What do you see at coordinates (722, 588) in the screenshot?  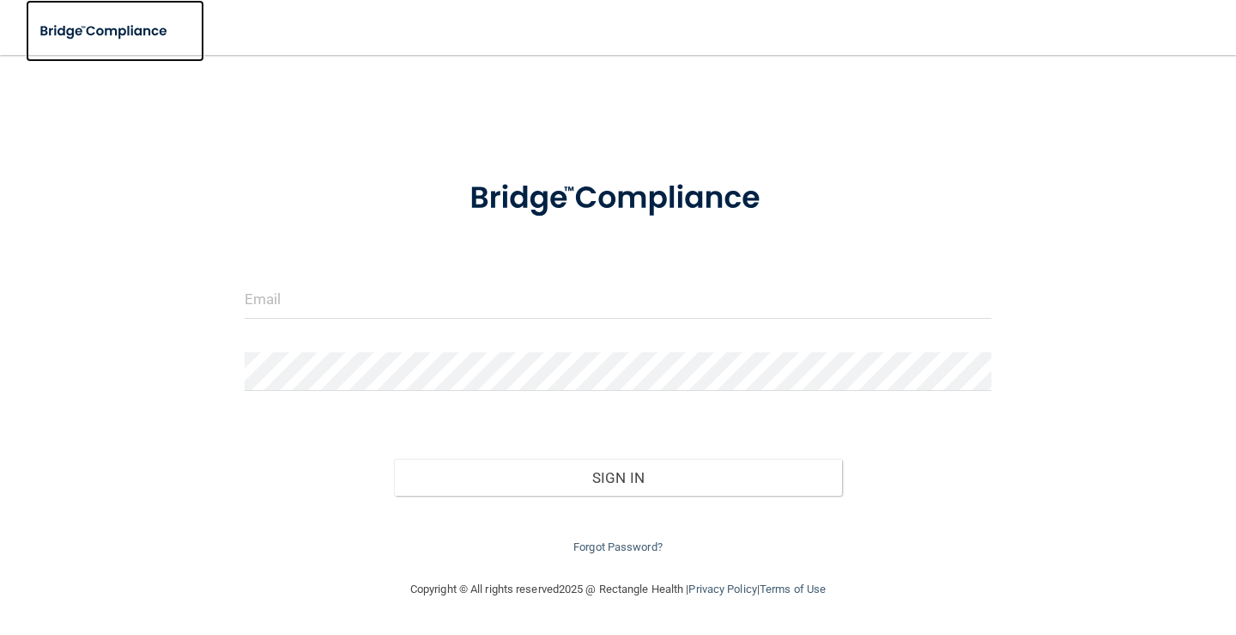 I see `a: Privacy Policy` at bounding box center [722, 588].